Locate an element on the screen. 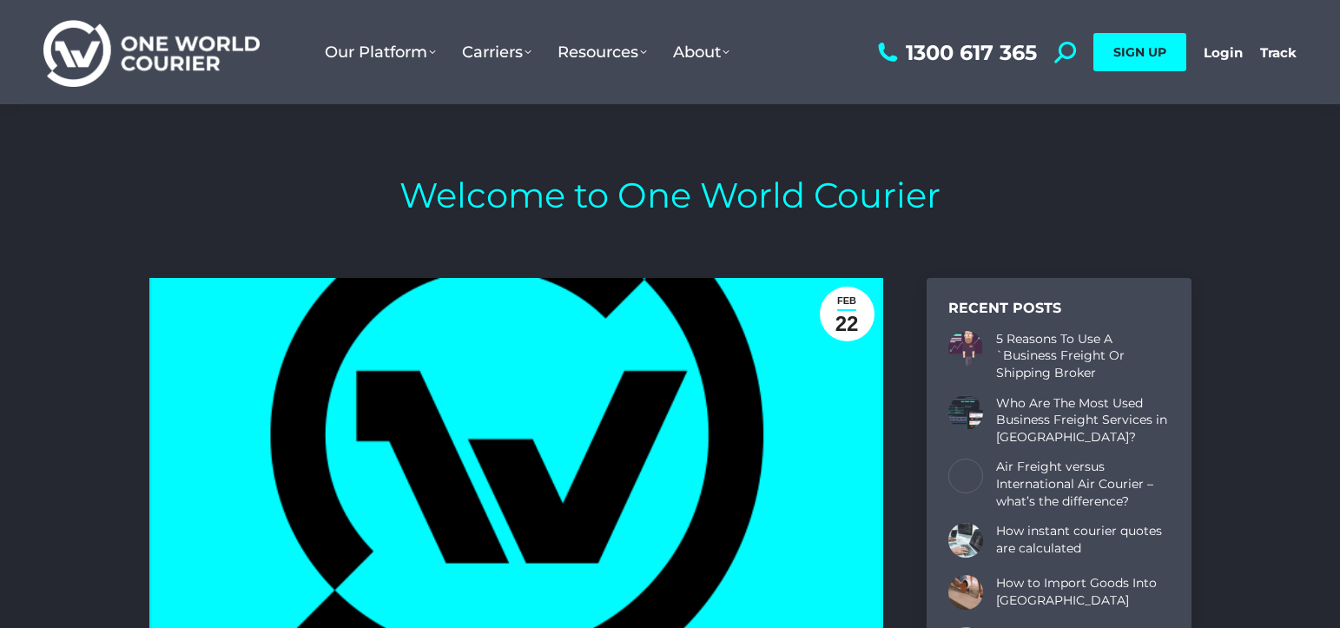 This screenshot has height=628, width=1340. a: Track is located at coordinates (1278, 52).